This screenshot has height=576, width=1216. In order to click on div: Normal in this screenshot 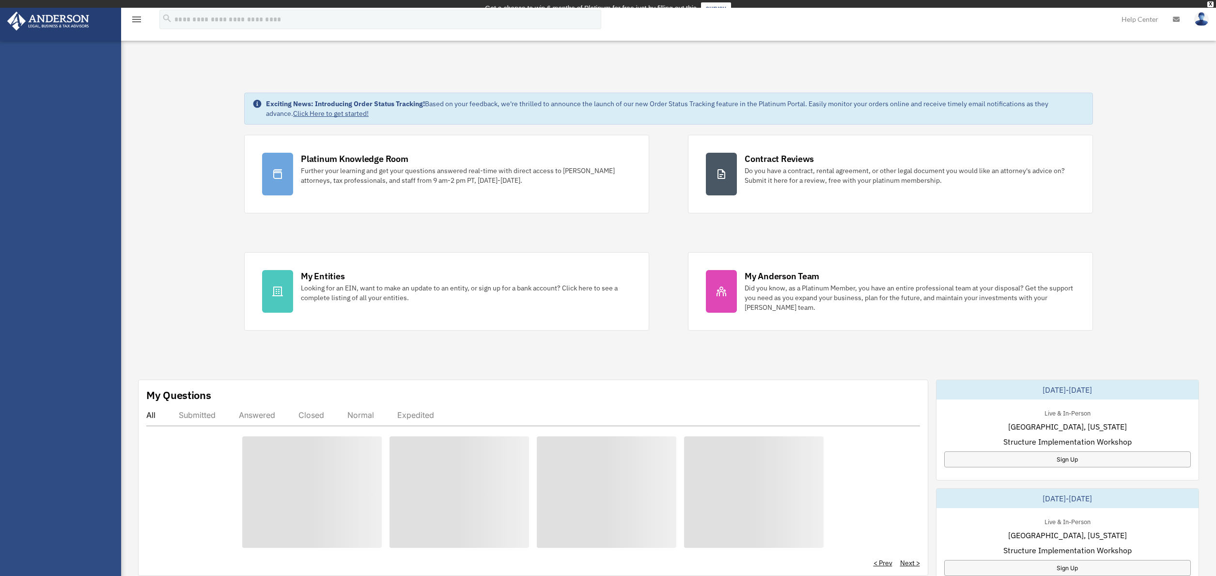, I will do `click(361, 415)`.